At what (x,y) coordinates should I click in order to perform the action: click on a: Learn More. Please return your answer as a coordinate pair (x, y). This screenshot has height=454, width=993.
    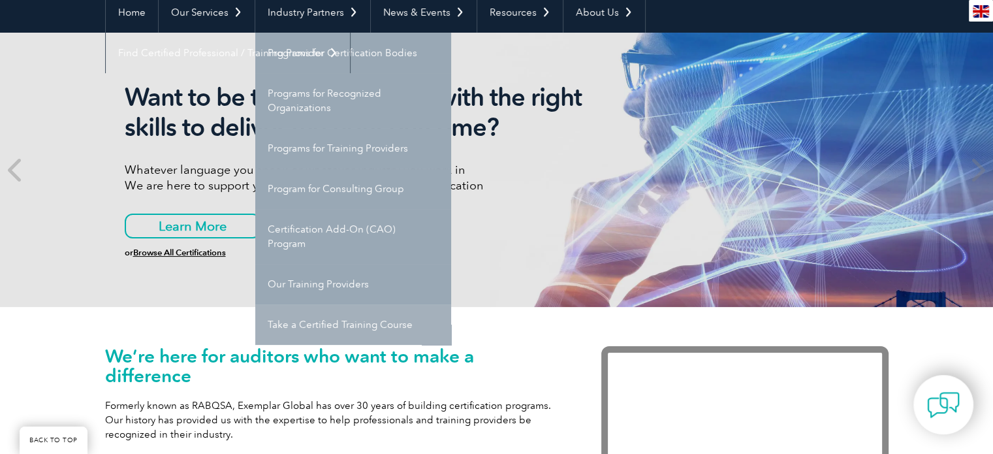
    Looking at the image, I should click on (193, 226).